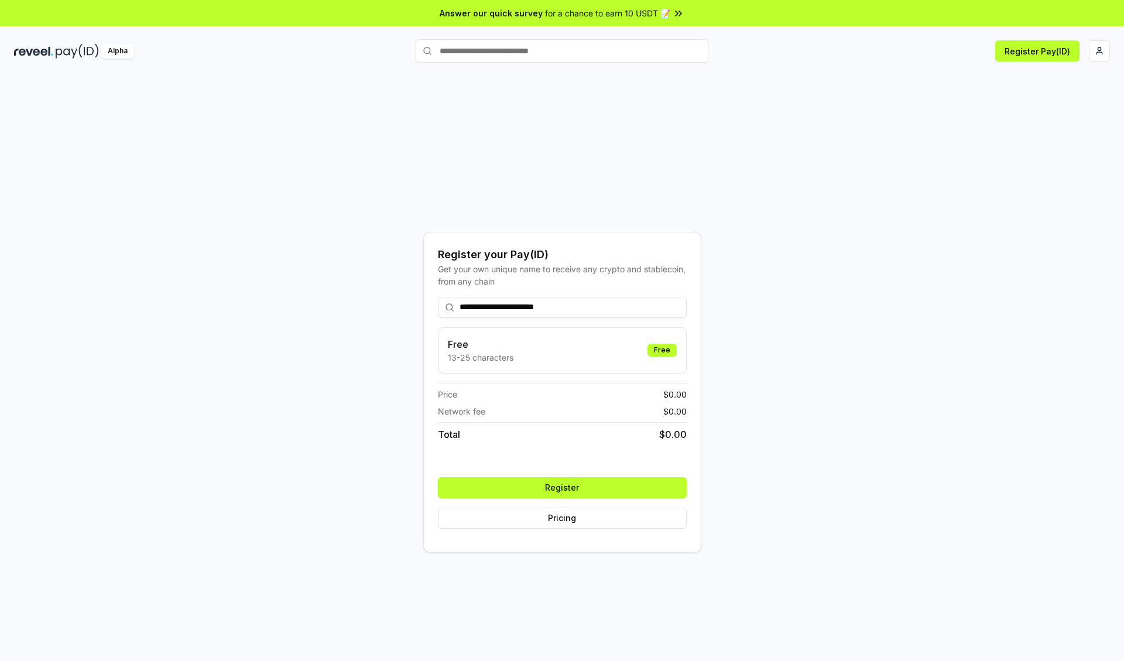 The height and width of the screenshot is (661, 1124). What do you see at coordinates (33, 51) in the screenshot?
I see `img: reveel_dark` at bounding box center [33, 51].